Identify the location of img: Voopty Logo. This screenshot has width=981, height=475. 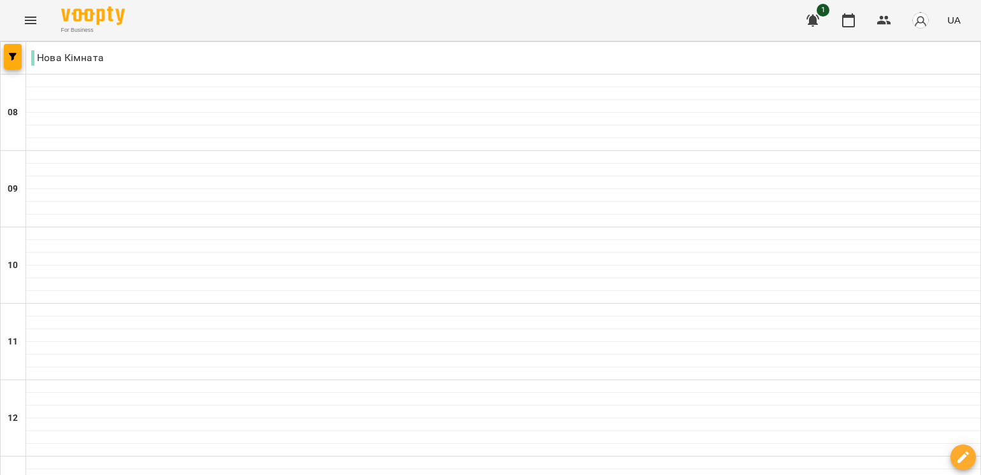
(93, 15).